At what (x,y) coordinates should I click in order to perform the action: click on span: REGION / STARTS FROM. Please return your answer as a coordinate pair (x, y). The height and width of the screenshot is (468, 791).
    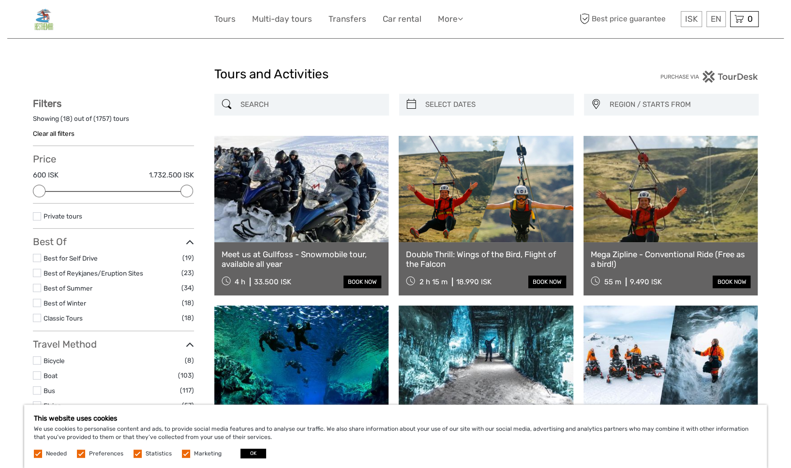
    Looking at the image, I should click on (679, 104).